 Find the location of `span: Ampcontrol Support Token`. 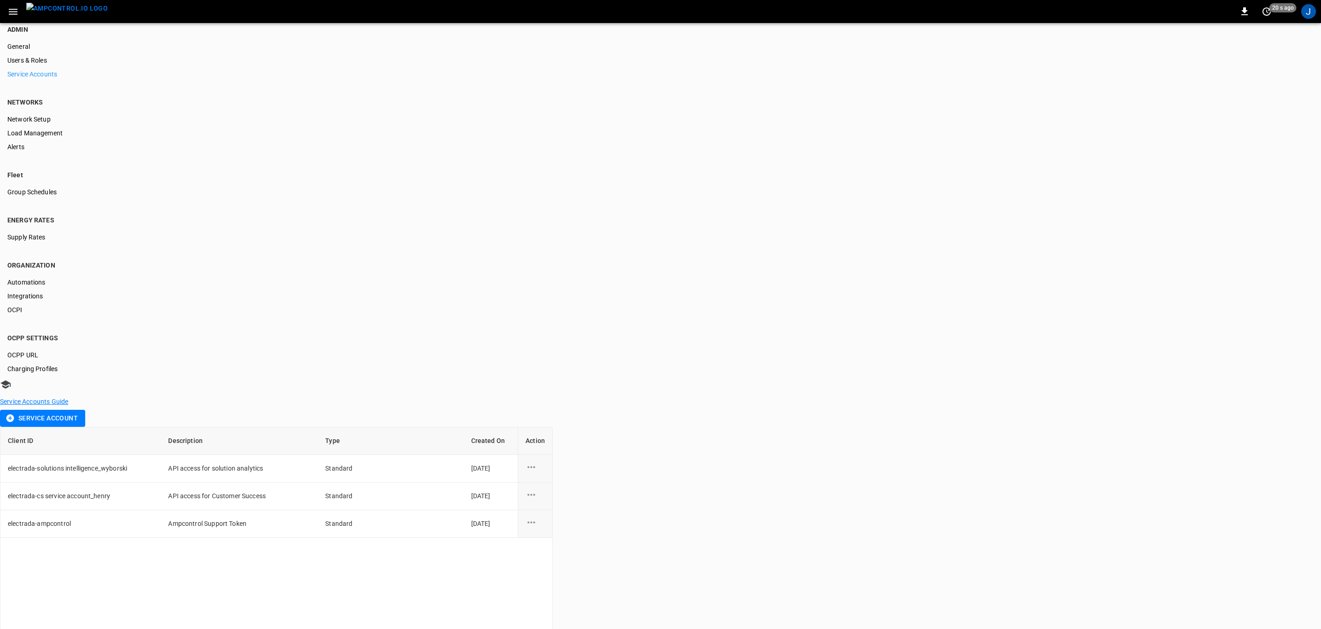

span: Ampcontrol Support Token is located at coordinates (207, 524).